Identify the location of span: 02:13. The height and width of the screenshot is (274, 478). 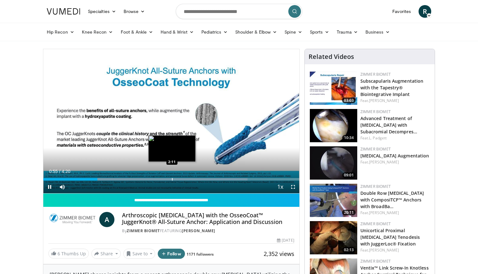
(349, 250).